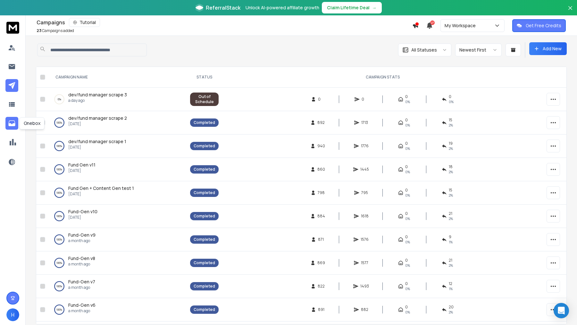  Describe the element at coordinates (223, 8) in the screenshot. I see `span: ReferralStack` at that location.